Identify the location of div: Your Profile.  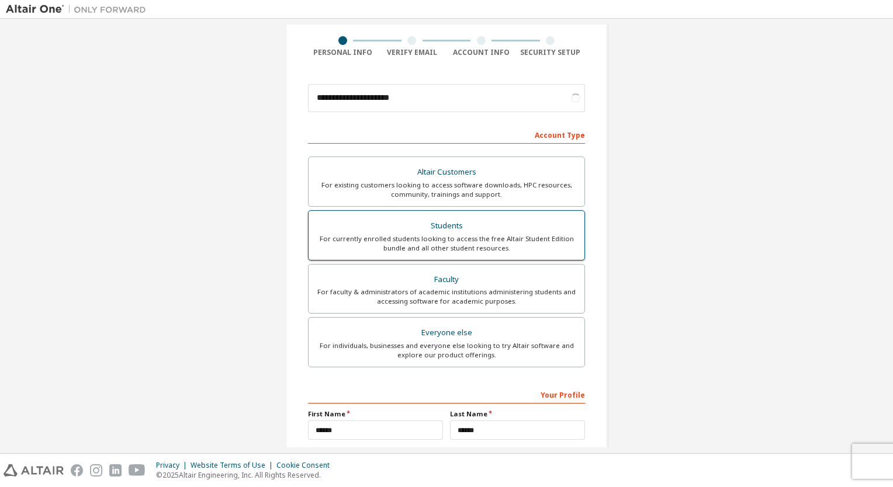
(446, 394).